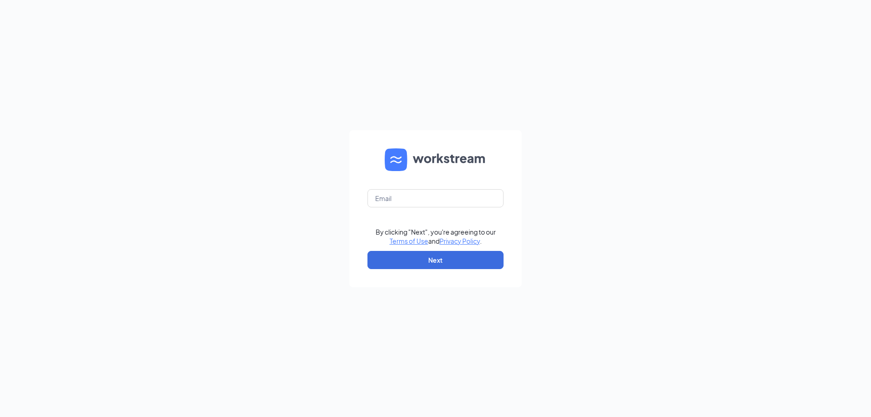  Describe the element at coordinates (435, 198) in the screenshot. I see `input: Email` at that location.